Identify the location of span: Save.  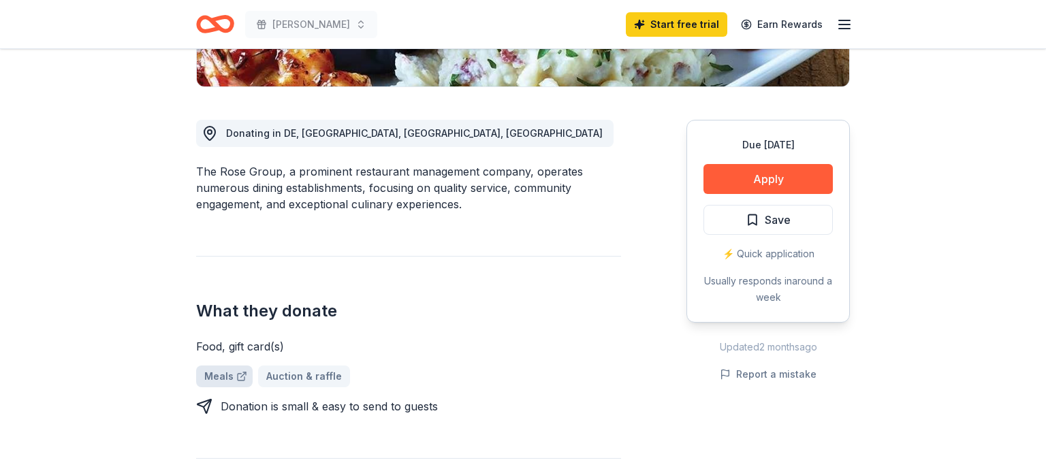
(777, 220).